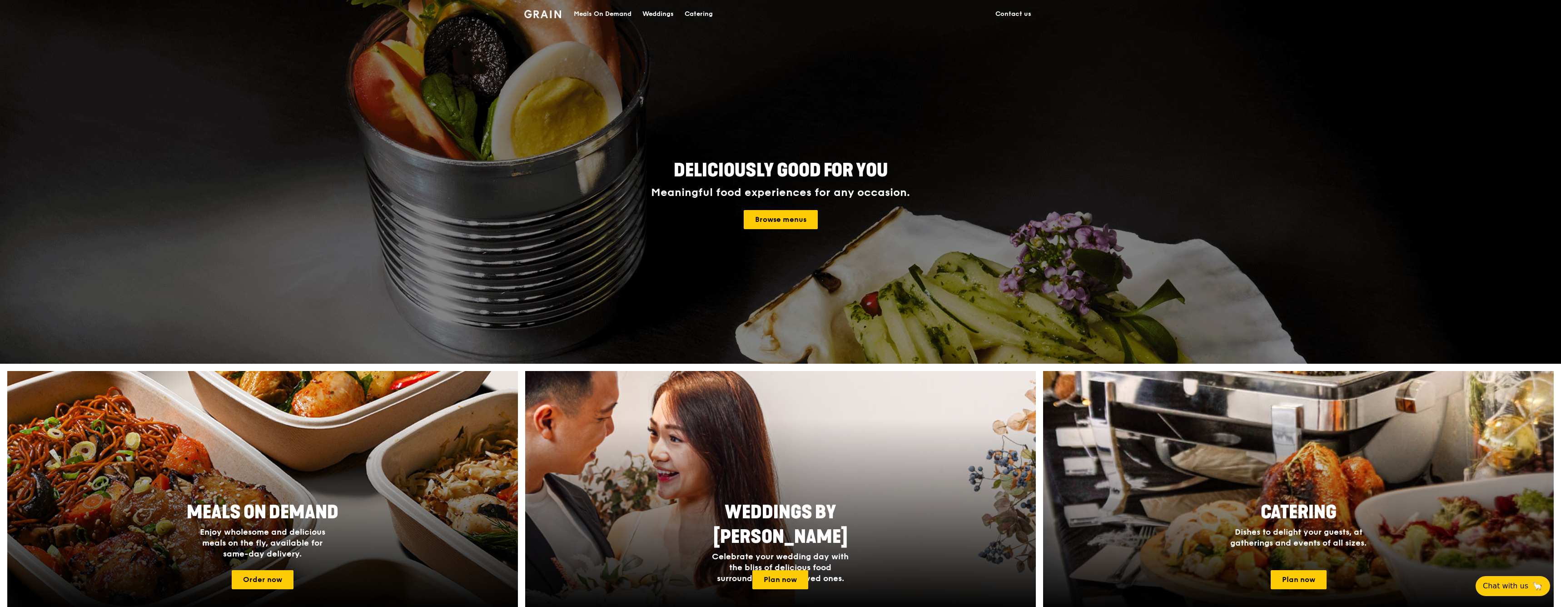 Image resolution: width=1561 pixels, height=607 pixels. What do you see at coordinates (1299, 512) in the screenshot?
I see `span: Catering` at bounding box center [1299, 512].